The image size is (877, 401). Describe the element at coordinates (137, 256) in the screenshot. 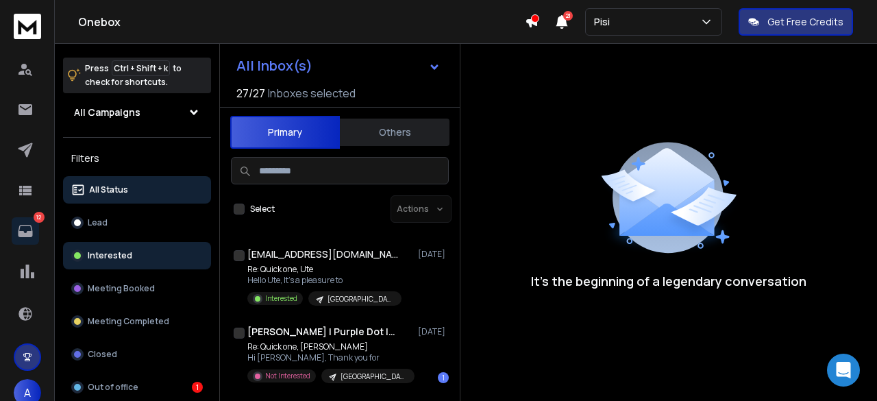

I see `button: Interested` at that location.